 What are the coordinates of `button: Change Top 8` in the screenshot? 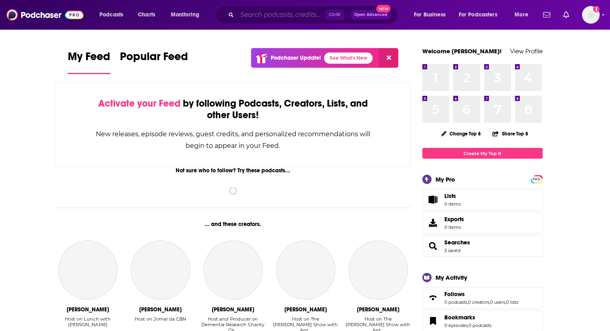 It's located at (461, 134).